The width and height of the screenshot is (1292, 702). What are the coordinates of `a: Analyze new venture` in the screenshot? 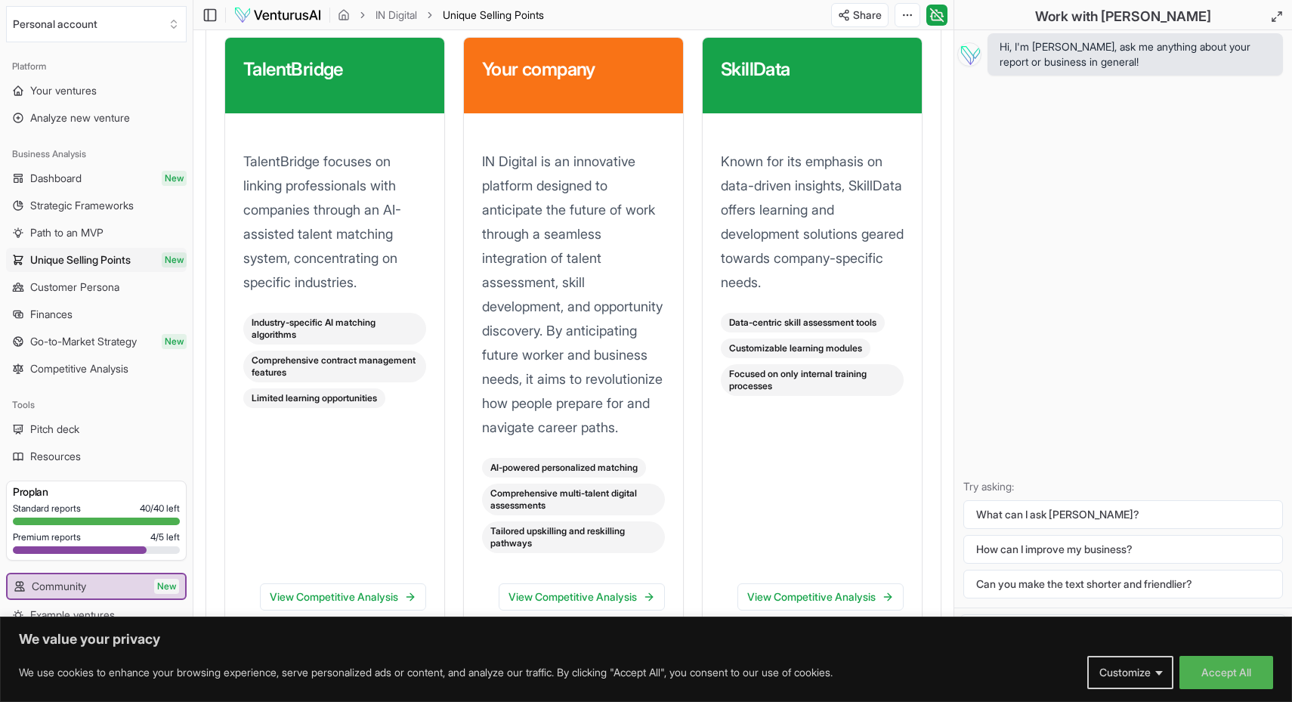 It's located at (96, 118).